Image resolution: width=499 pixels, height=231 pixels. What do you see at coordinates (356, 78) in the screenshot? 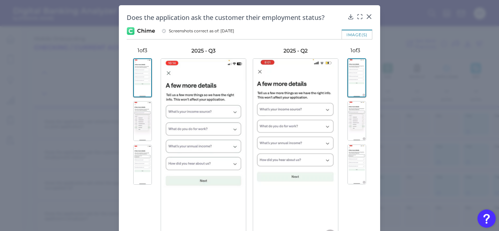
I see `img: 4518-Chime-Mobile-Onboarding-RC-Q2-2025q.png` at bounding box center [356, 78].